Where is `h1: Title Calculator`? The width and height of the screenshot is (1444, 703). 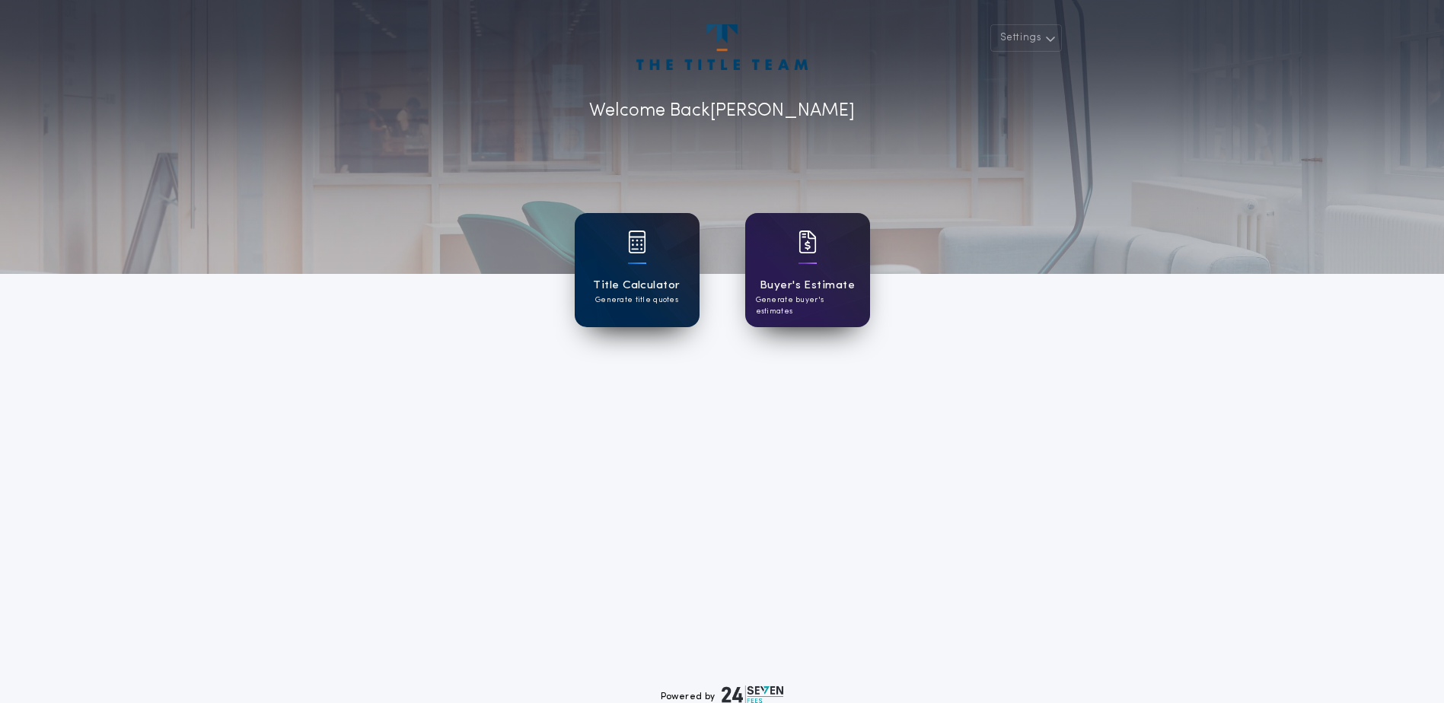 h1: Title Calculator is located at coordinates (636, 285).